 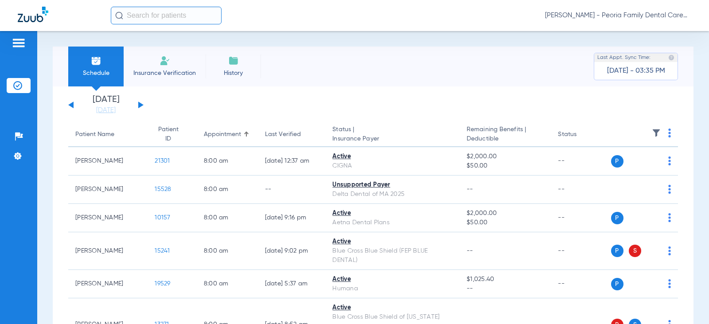 I want to click on img: filter.svg, so click(x=656, y=133).